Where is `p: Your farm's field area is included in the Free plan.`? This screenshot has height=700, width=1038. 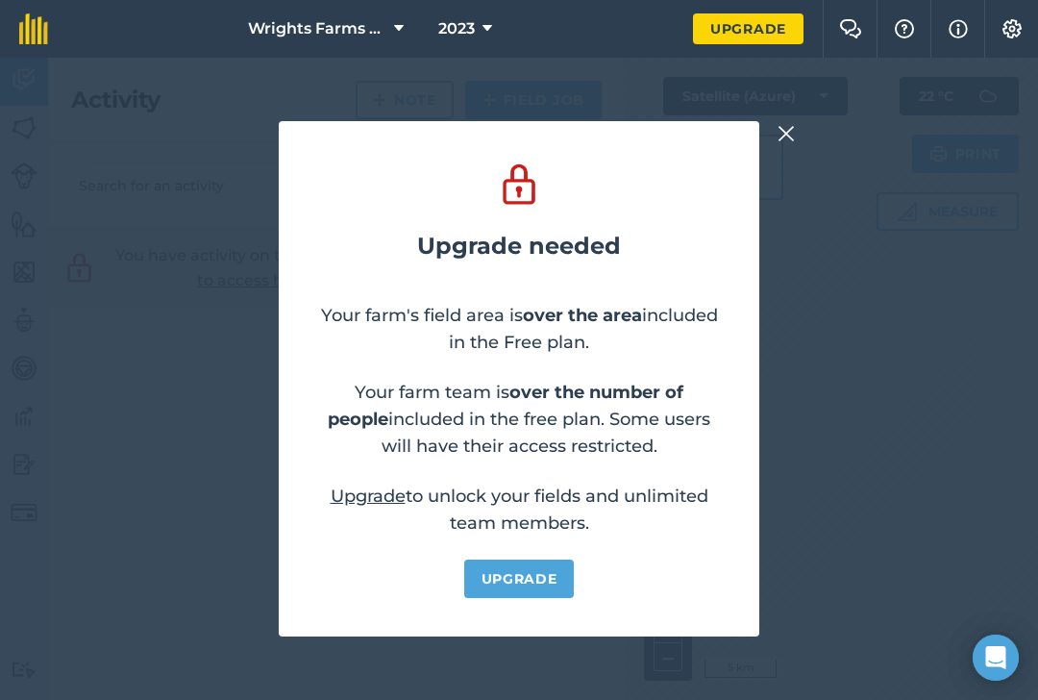
p: Your farm's field area is included in the Free plan. is located at coordinates (519, 329).